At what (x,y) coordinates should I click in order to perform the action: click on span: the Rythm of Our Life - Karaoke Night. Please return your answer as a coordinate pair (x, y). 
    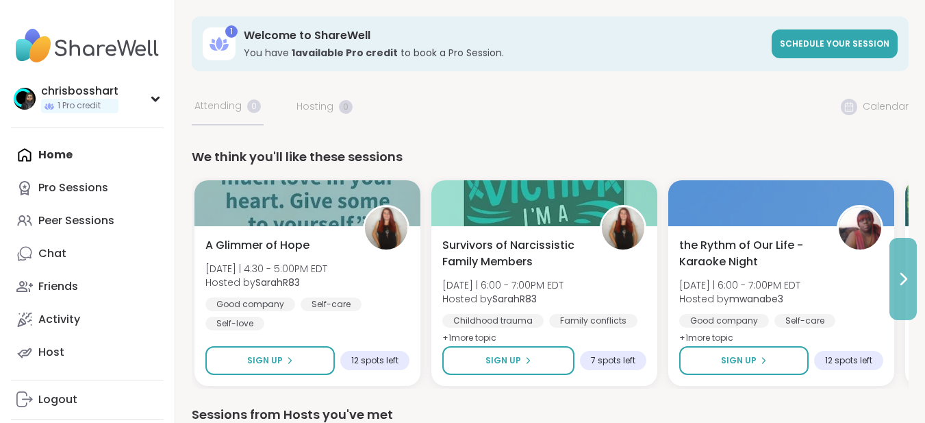
    Looking at the image, I should click on (751, 253).